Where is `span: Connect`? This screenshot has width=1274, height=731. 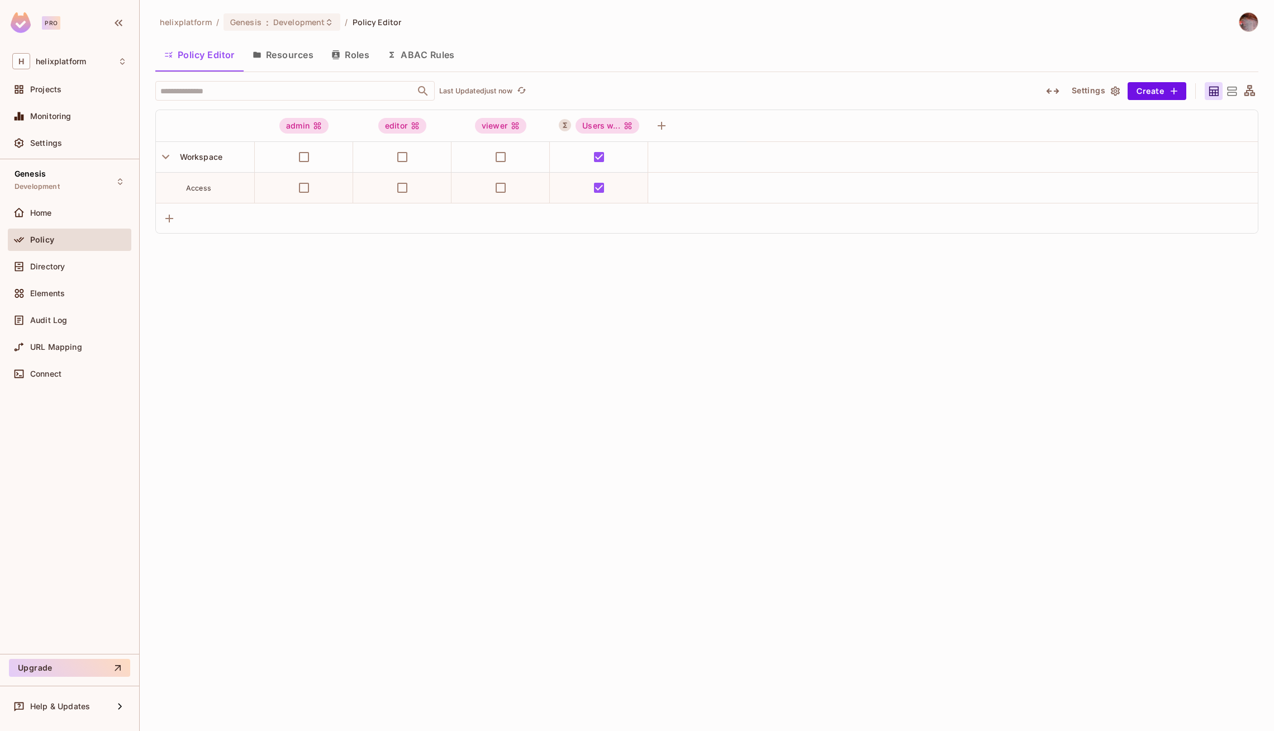 span: Connect is located at coordinates (46, 374).